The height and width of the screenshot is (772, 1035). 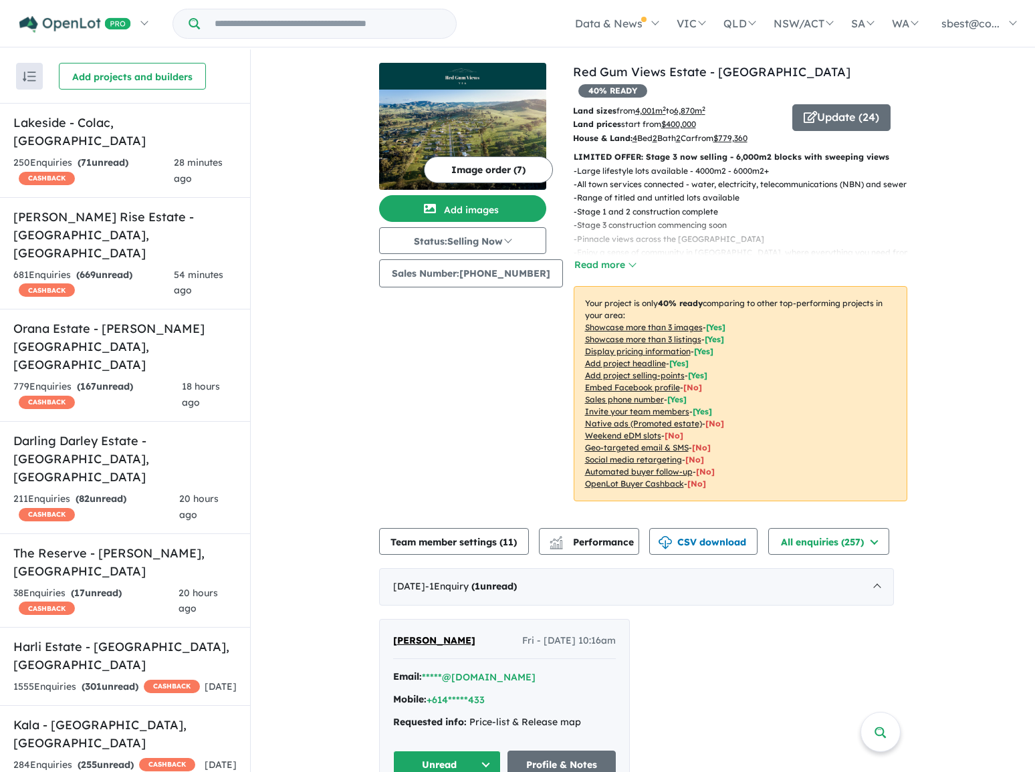 What do you see at coordinates (703, 542) in the screenshot?
I see `button: CSV download` at bounding box center [703, 542].